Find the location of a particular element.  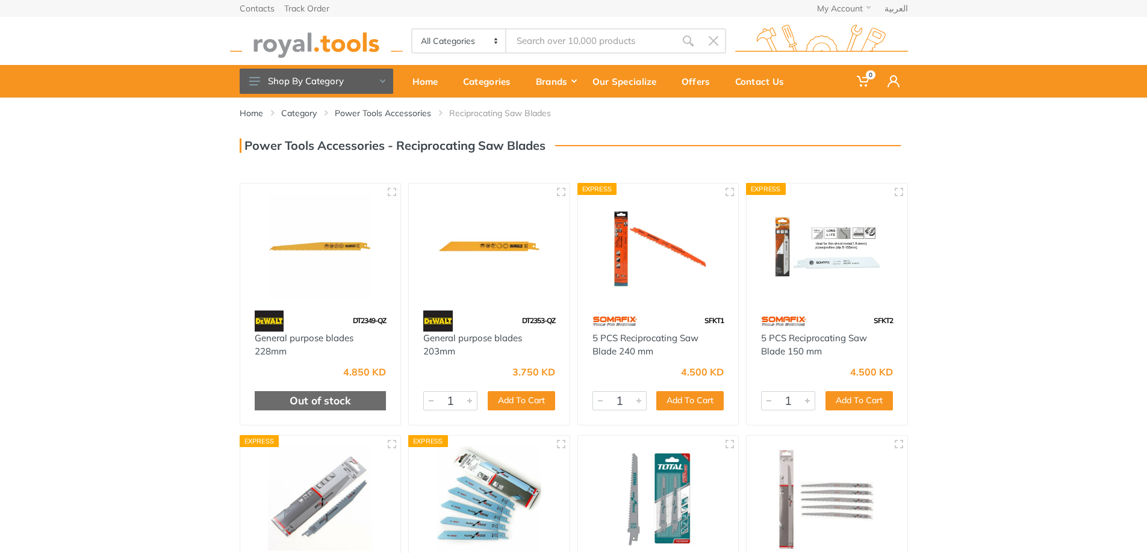

a: General purpose blades 203mm is located at coordinates (473, 345).